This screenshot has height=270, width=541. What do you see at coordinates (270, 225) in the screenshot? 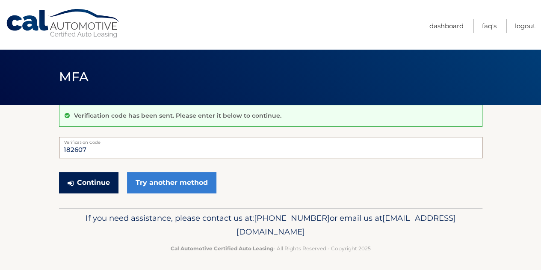
I see `p: If you need assistance, please contact us at: or email us at` at bounding box center [270, 225].